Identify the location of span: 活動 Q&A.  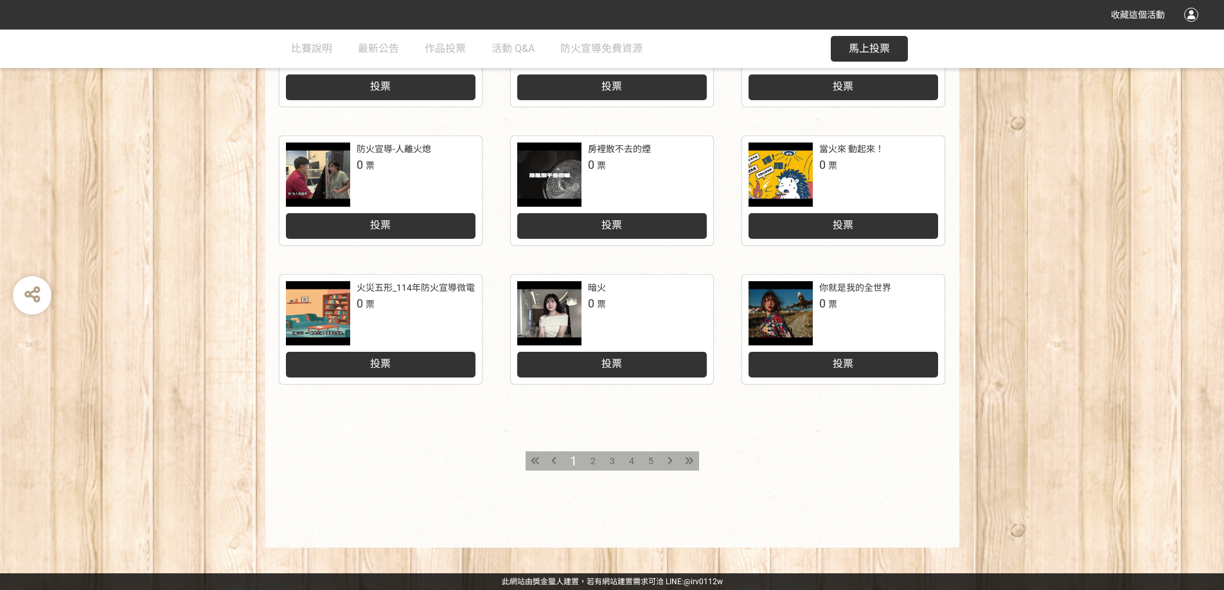
(513, 48).